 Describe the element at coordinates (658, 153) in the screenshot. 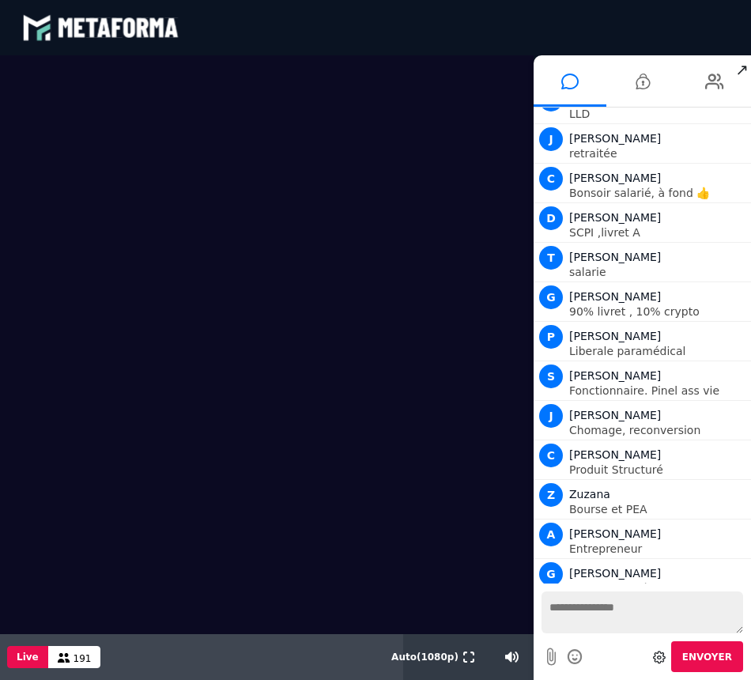

I see `p: retraitée` at that location.